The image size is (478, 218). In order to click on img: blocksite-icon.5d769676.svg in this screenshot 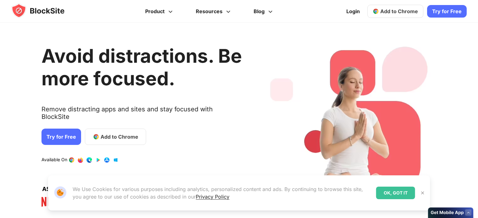, I will do `click(44, 11)`.